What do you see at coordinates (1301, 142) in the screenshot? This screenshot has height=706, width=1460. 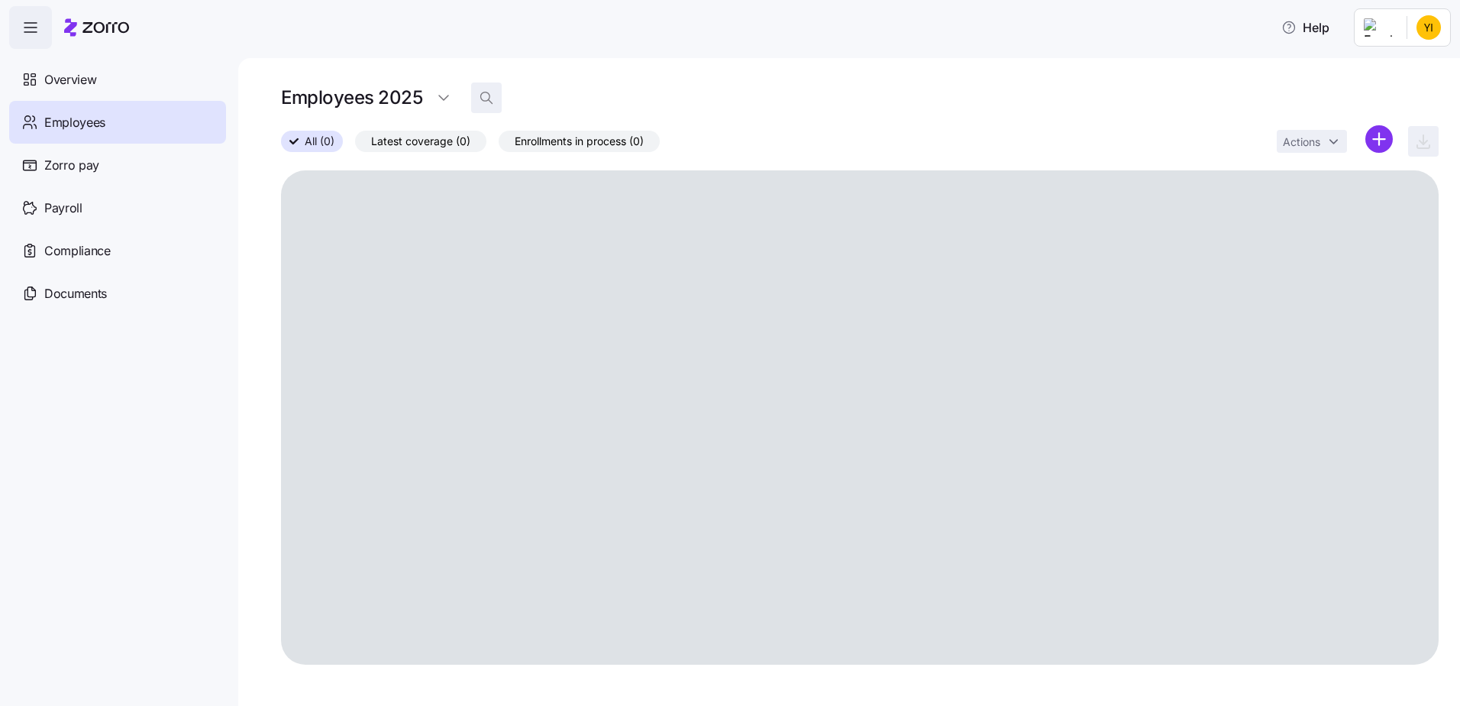 I see `span: Actions` at bounding box center [1301, 142].